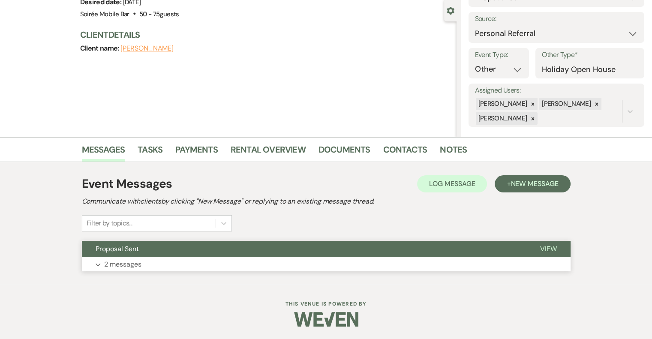  Describe the element at coordinates (532, 184) in the screenshot. I see `button: +New Message` at that location.